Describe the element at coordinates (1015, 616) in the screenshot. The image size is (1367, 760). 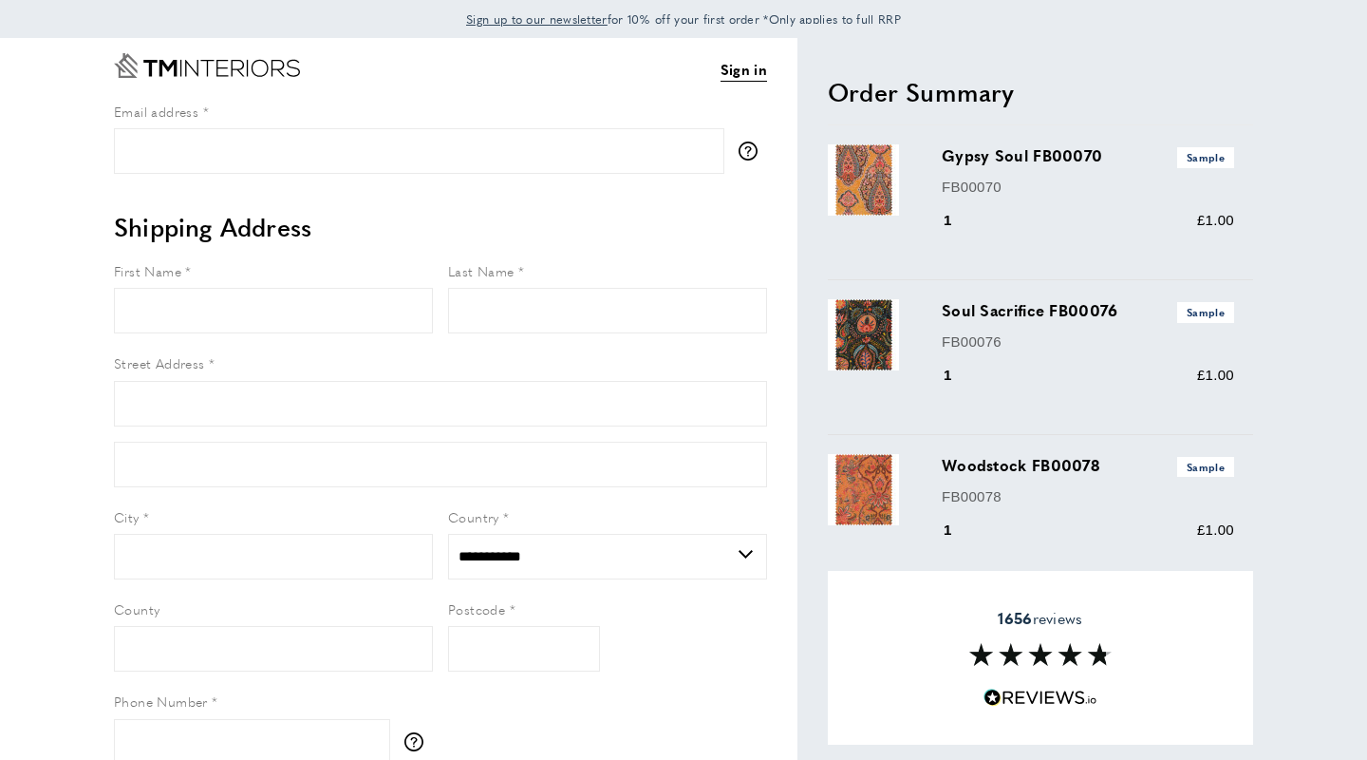
I see `strong: 1656` at that location.